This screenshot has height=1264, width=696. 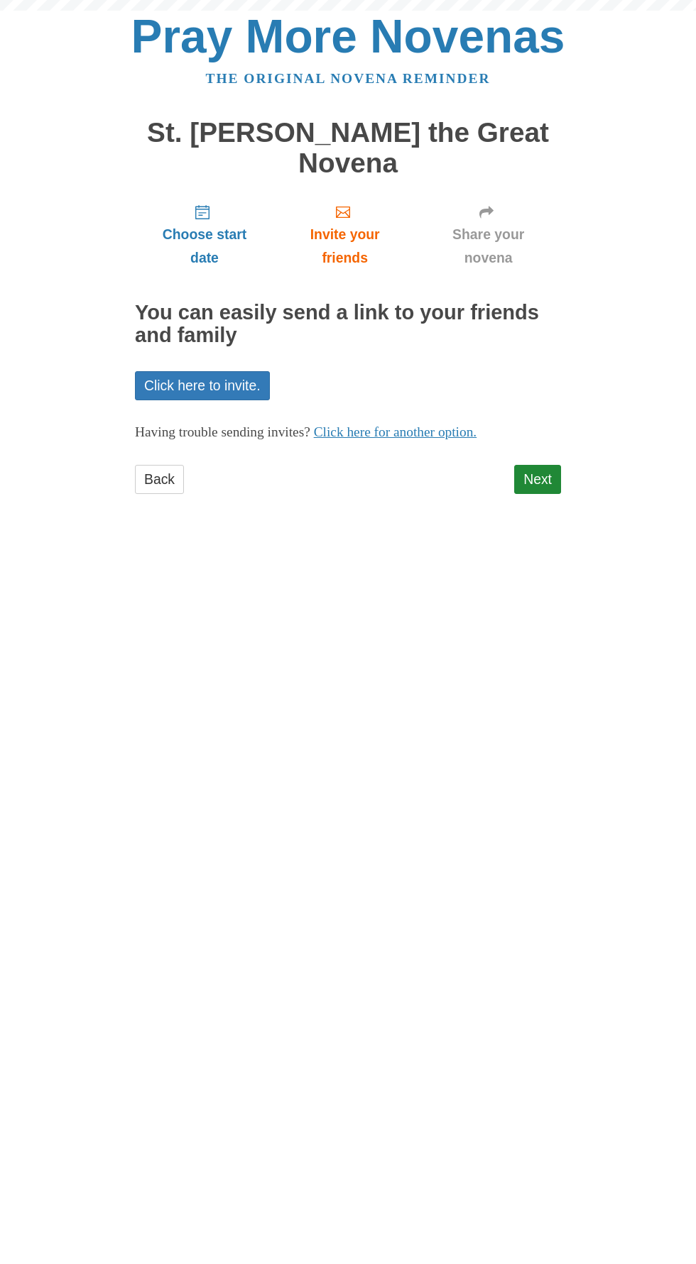 What do you see at coordinates (202, 385) in the screenshot?
I see `a: Click here to invite.` at bounding box center [202, 385].